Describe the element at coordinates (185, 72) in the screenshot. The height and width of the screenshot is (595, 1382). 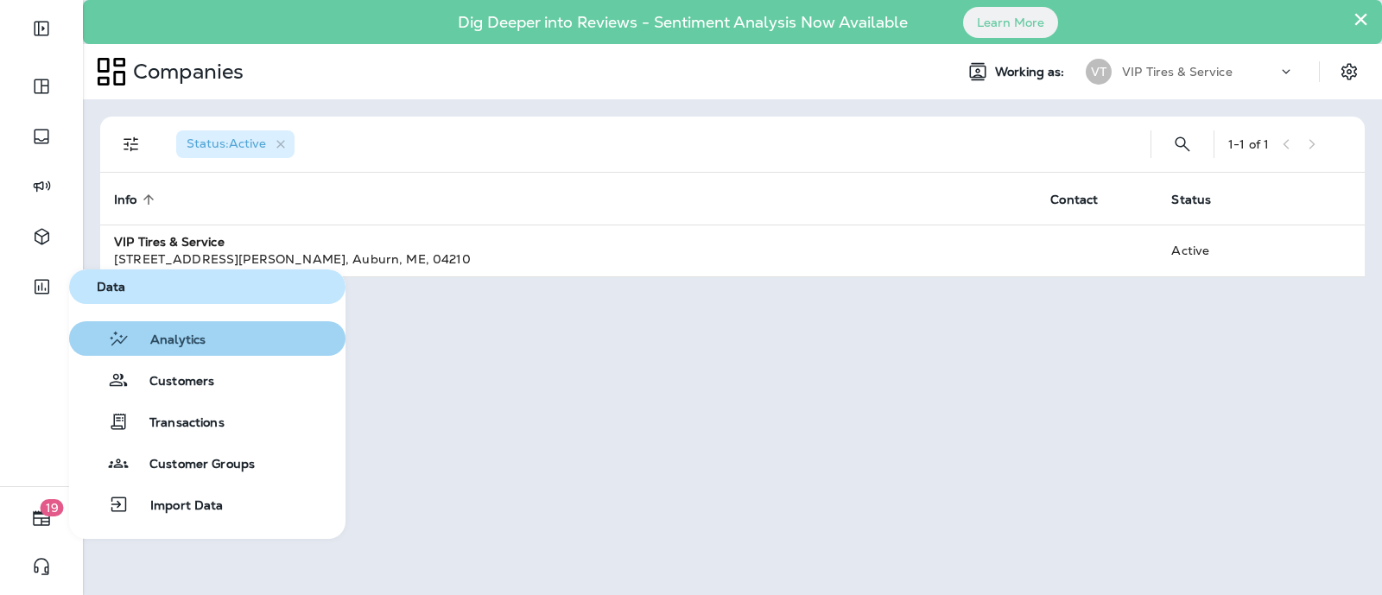
I see `p: Companies` at that location.